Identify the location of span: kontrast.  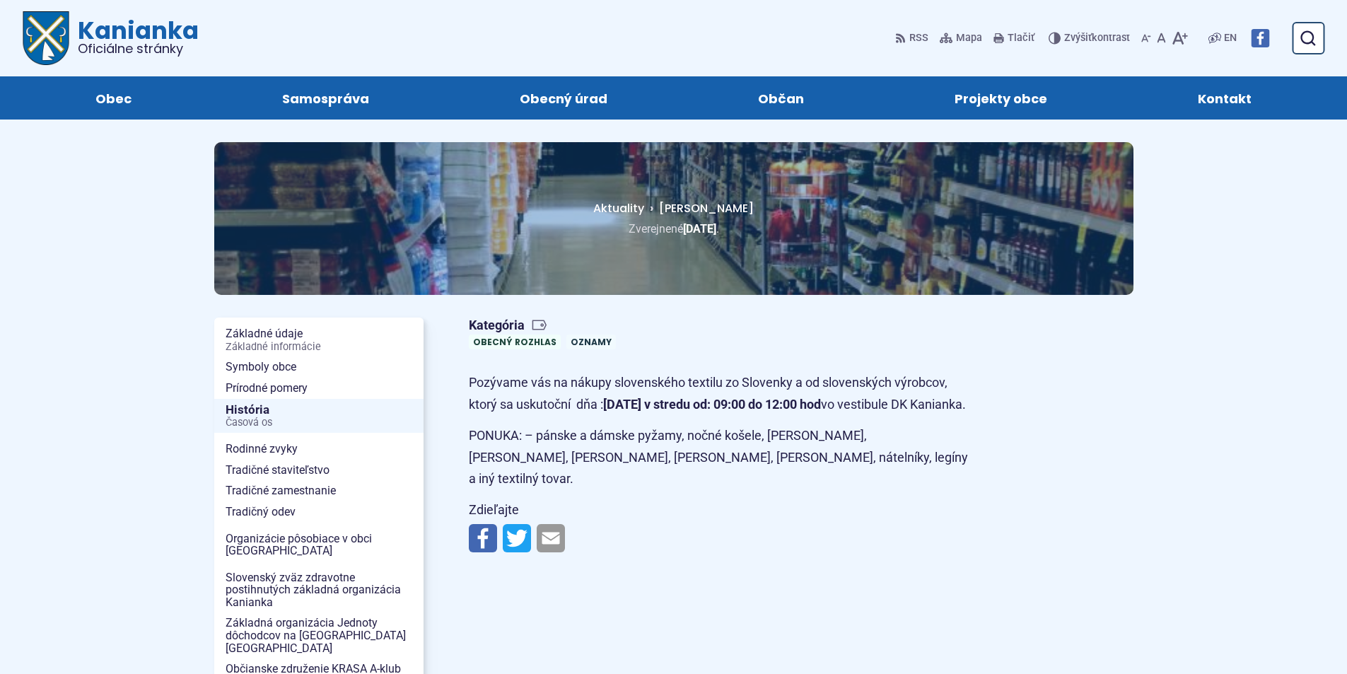
(1097, 38).